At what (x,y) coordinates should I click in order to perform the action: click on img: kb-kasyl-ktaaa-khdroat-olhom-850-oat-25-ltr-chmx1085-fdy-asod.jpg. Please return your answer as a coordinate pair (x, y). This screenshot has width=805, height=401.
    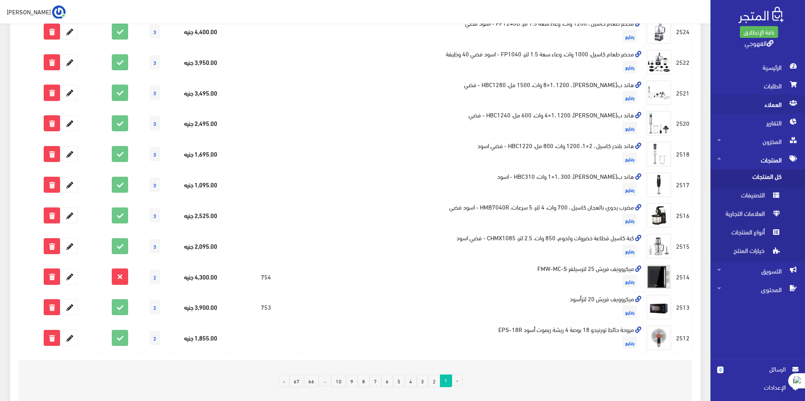
    Looking at the image, I should click on (659, 246).